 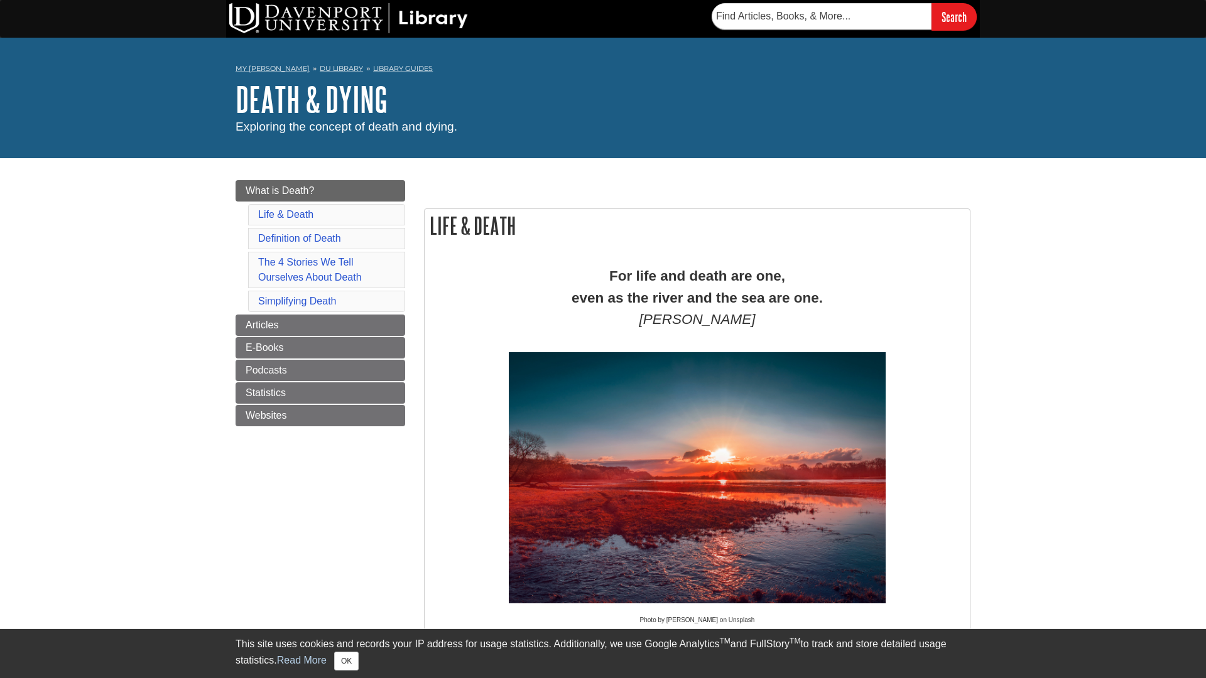 What do you see at coordinates (954, 16) in the screenshot?
I see `input: Search` at bounding box center [954, 16].